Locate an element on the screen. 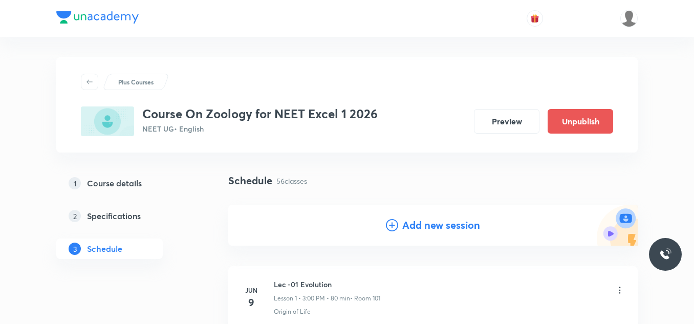 The width and height of the screenshot is (694, 324). p: 2 is located at coordinates (75, 216).